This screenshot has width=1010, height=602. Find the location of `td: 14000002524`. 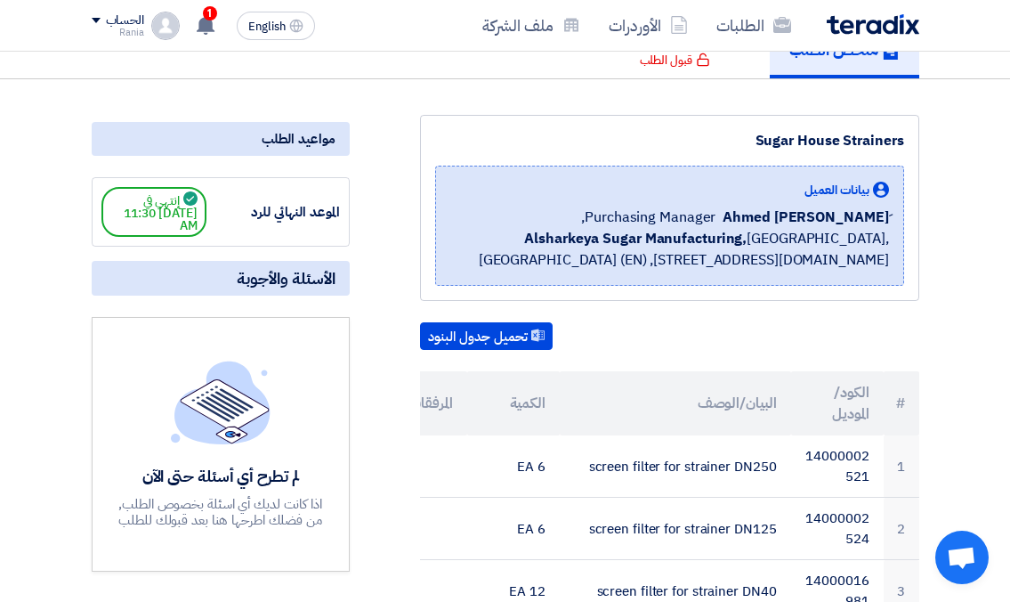

td: 14000002524 is located at coordinates (837, 529).